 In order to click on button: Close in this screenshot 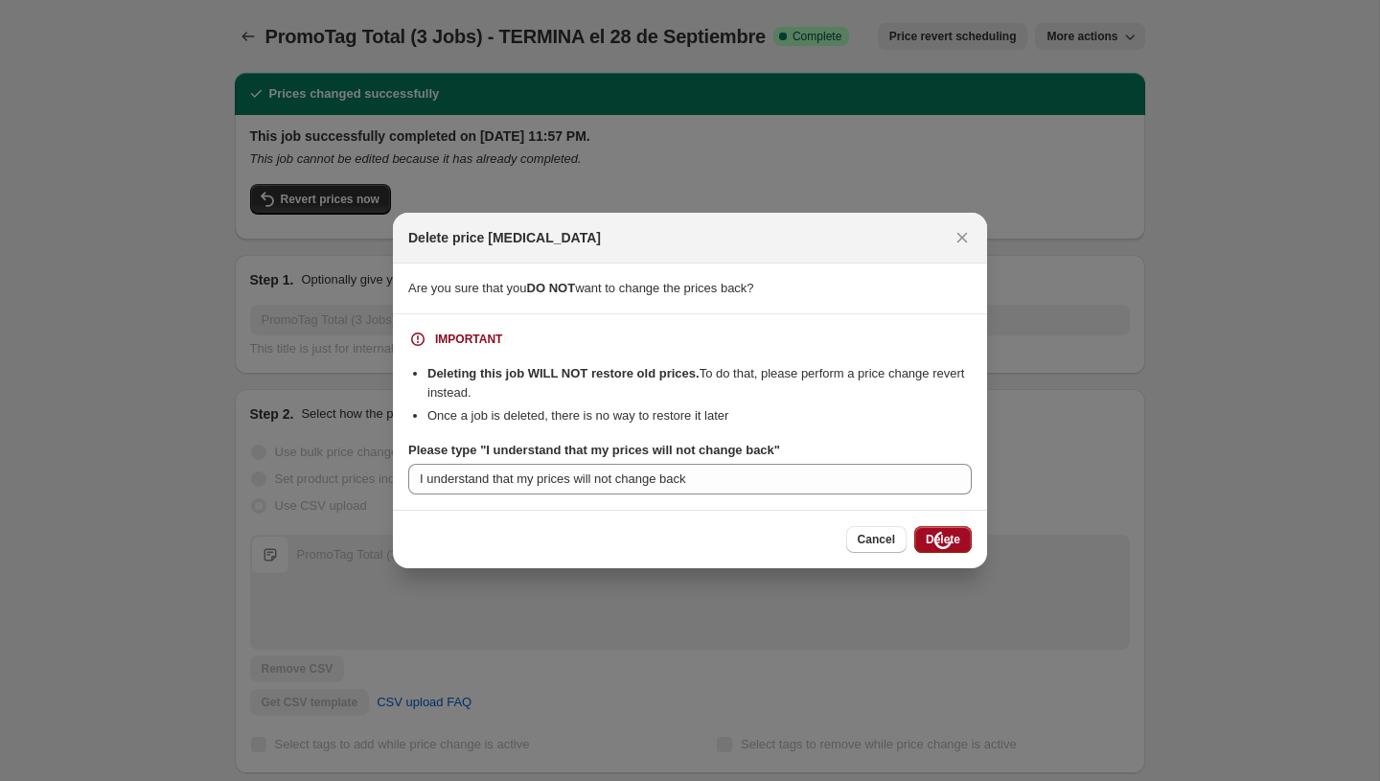, I will do `click(962, 238)`.